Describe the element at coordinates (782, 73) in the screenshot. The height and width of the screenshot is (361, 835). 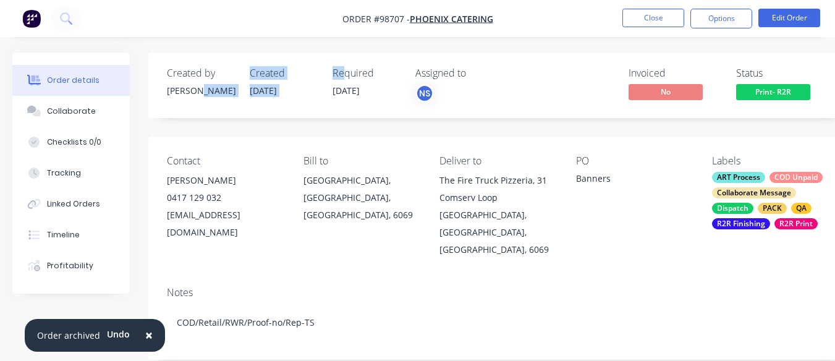
I see `div: Status` at that location.